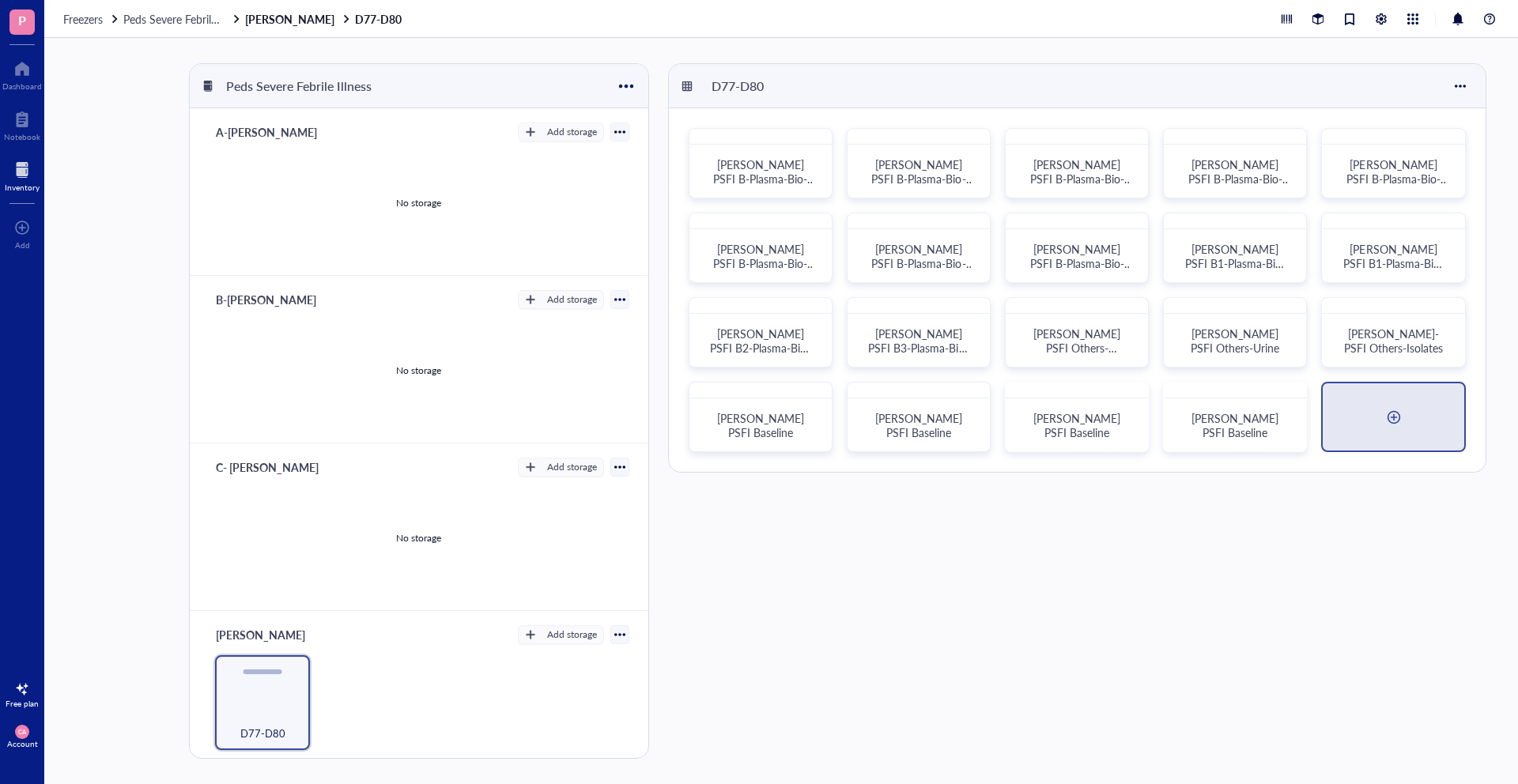 Image resolution: width=1518 pixels, height=784 pixels. What do you see at coordinates (22, 73) in the screenshot?
I see `a: Dashboard` at bounding box center [22, 73].